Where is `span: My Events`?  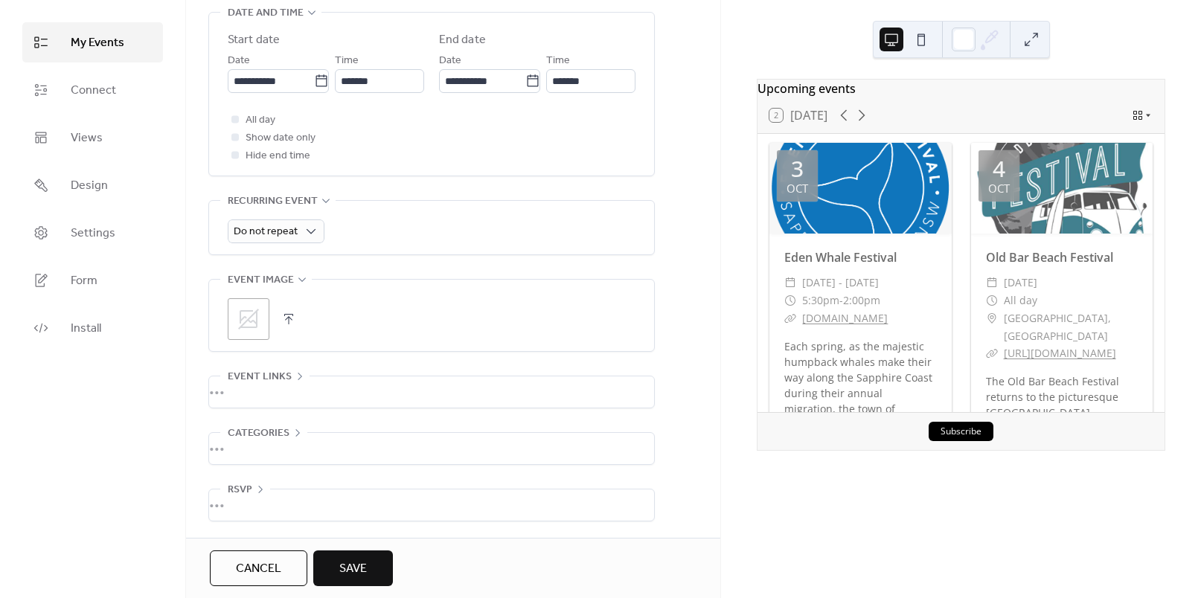 span: My Events is located at coordinates (97, 43).